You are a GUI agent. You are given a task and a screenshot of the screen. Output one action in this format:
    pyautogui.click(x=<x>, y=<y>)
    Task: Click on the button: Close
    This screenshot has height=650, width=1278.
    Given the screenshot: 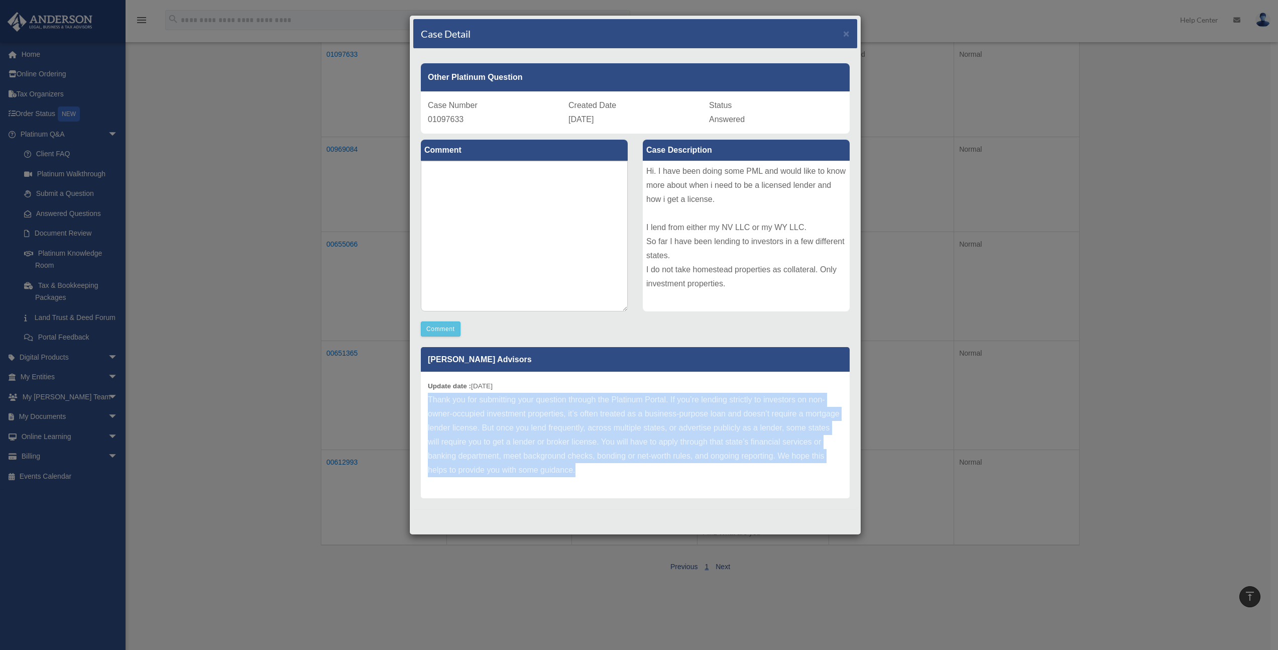 What is the action you would take?
    pyautogui.click(x=846, y=33)
    